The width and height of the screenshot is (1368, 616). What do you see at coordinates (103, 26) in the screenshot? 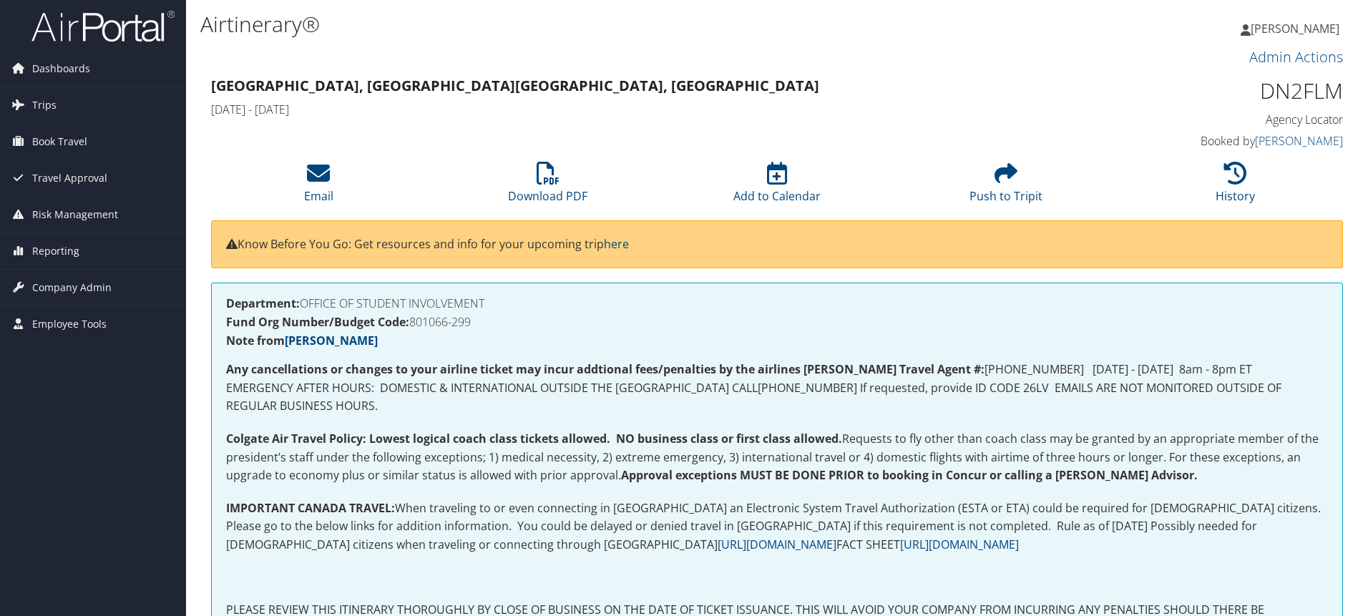
I see `img: airportal-logo.png` at bounding box center [103, 26].